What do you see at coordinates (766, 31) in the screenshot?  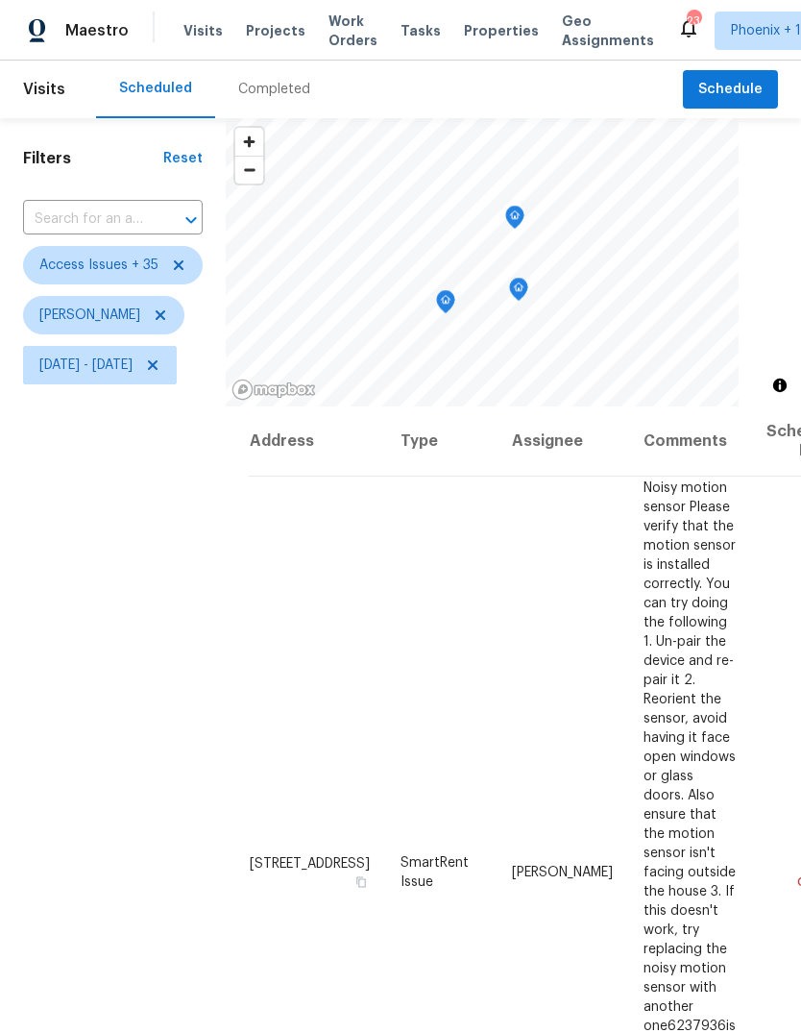 I see `span: Phoenix + 1` at bounding box center [766, 31].